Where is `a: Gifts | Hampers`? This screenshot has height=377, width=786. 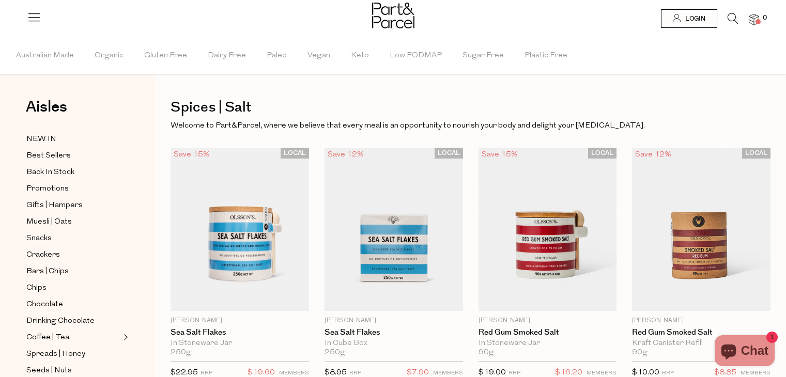 a: Gifts | Hampers is located at coordinates (73, 205).